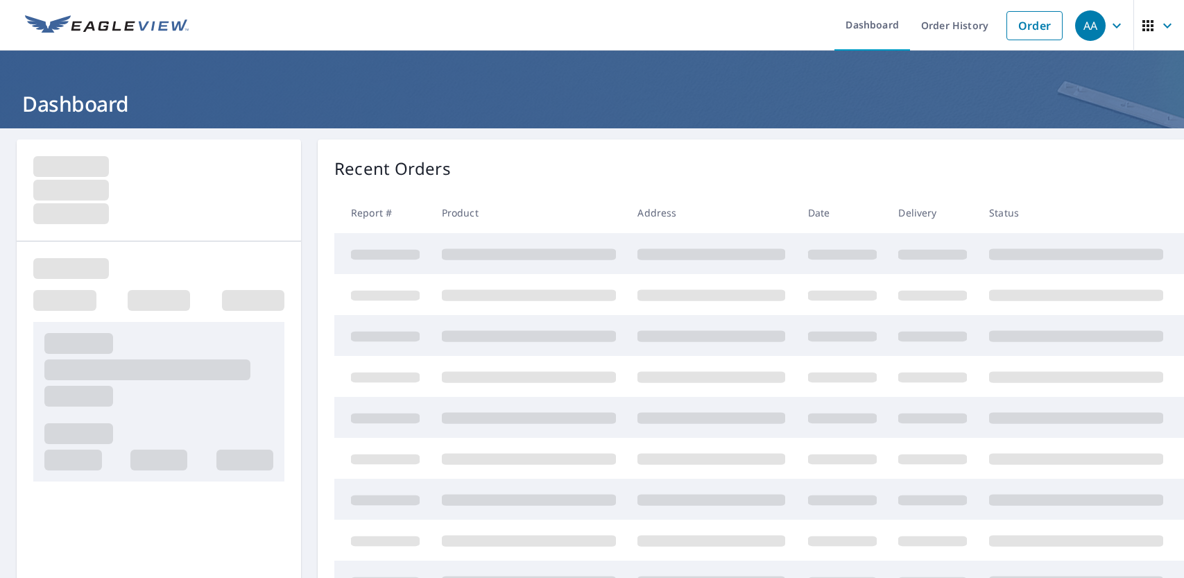 The image size is (1184, 578). Describe the element at coordinates (393, 169) in the screenshot. I see `p: Recent Orders` at that location.